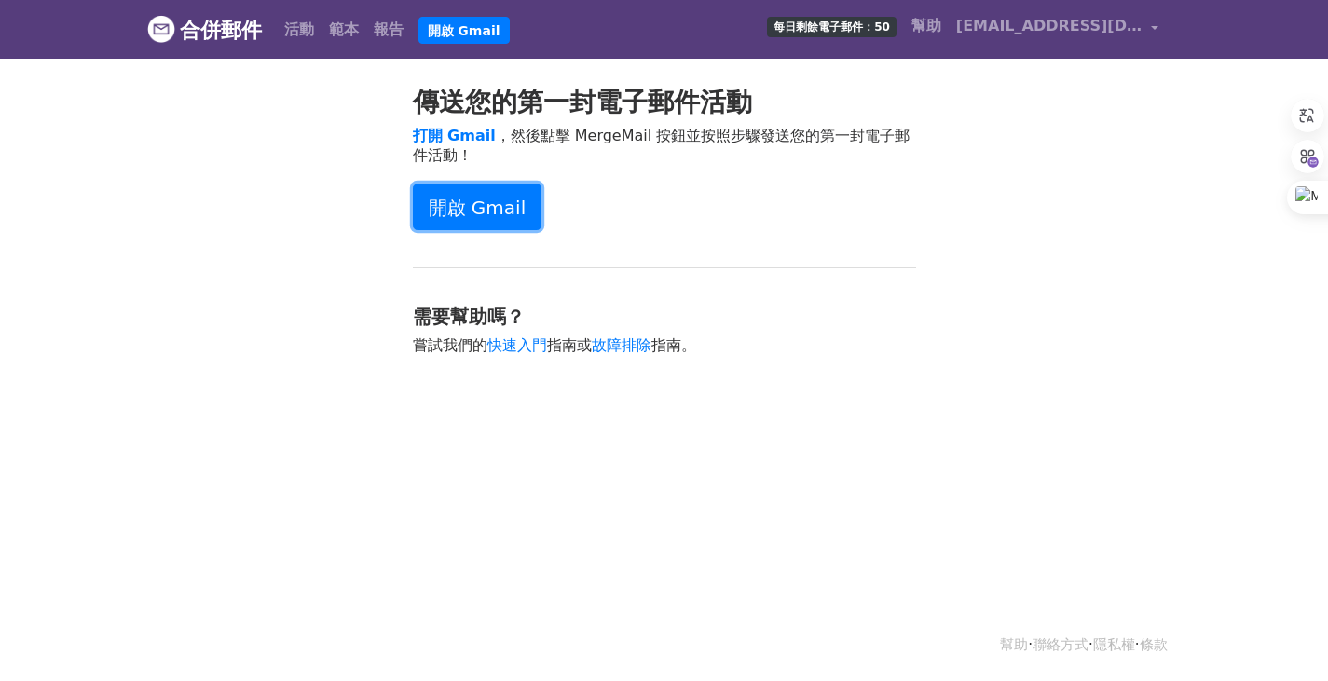 The height and width of the screenshot is (681, 1328). Describe the element at coordinates (831, 27) in the screenshot. I see `font: 每日剩餘電子郵件：50` at that location.